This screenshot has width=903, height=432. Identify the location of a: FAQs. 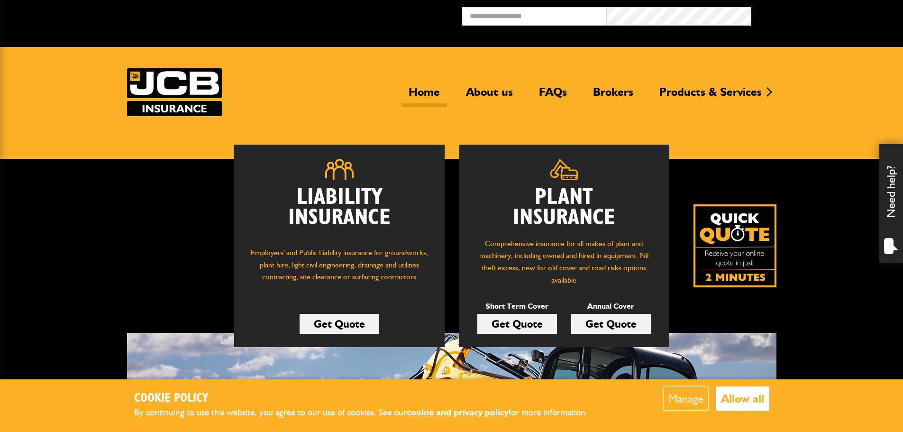
(552, 96).